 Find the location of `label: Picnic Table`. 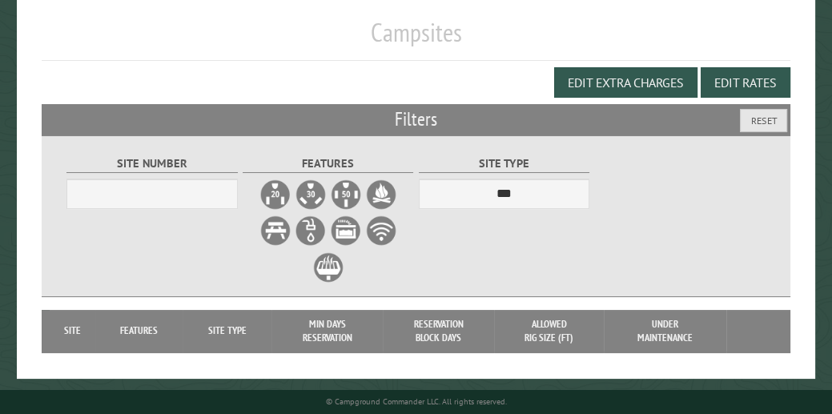

label: Picnic Table is located at coordinates (275, 231).